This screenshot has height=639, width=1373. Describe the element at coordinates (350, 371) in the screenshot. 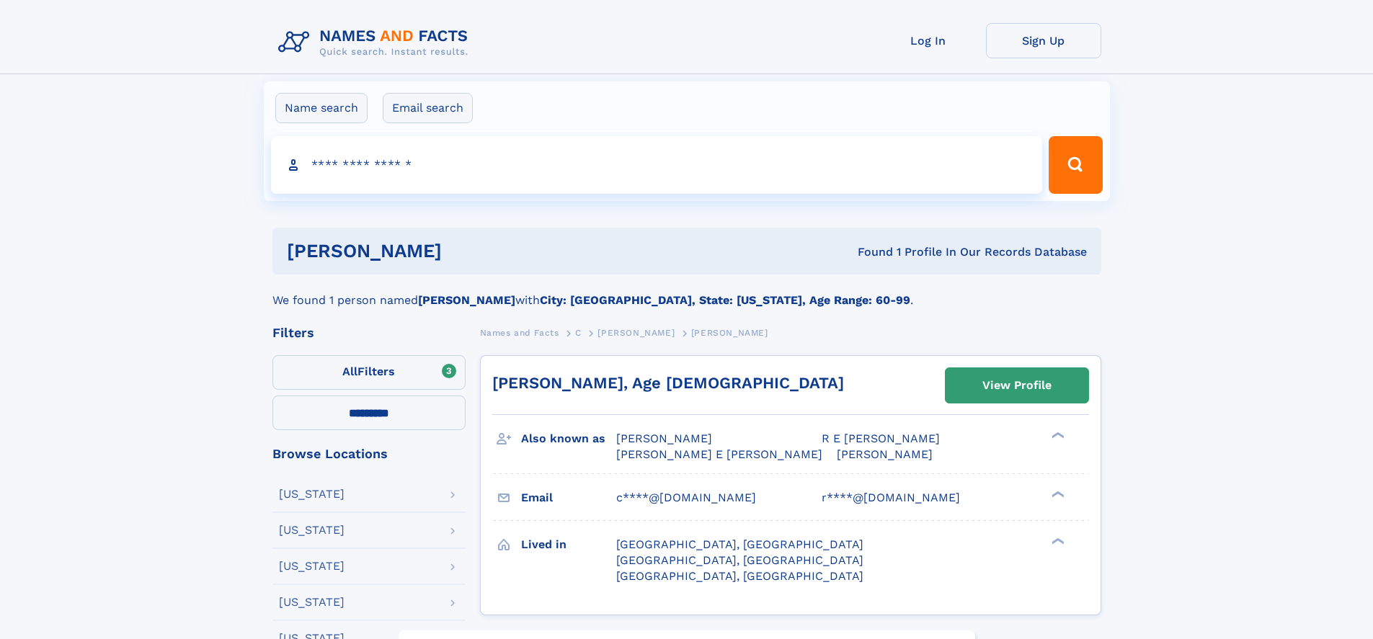

I see `span: All` at that location.